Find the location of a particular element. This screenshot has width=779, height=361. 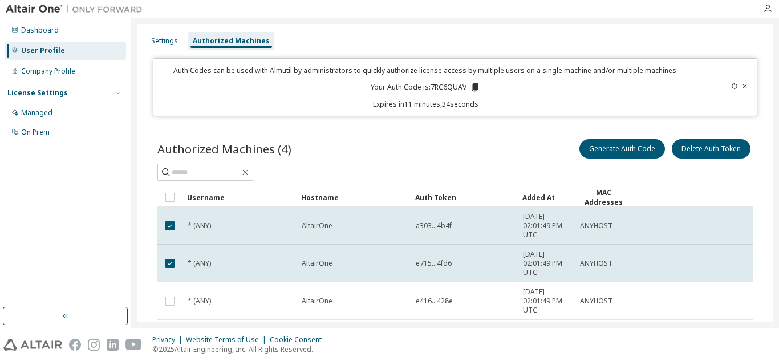

span: e715...4fd6 is located at coordinates (434, 264).